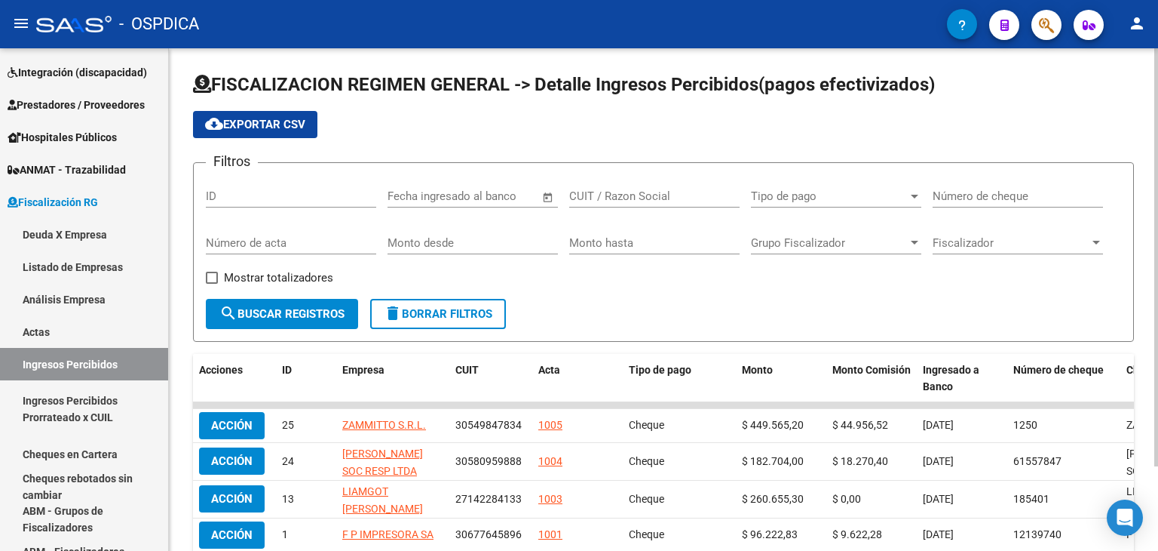 The height and width of the screenshot is (551, 1158). I want to click on div: Open Intercom Messenger, so click(1125, 517).